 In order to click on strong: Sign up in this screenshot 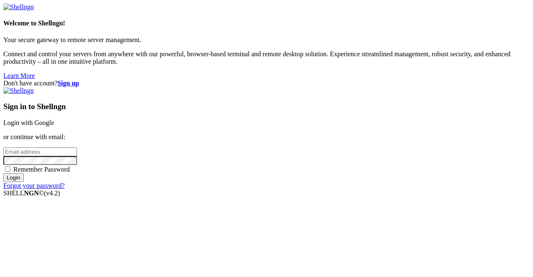, I will do `click(68, 83)`.